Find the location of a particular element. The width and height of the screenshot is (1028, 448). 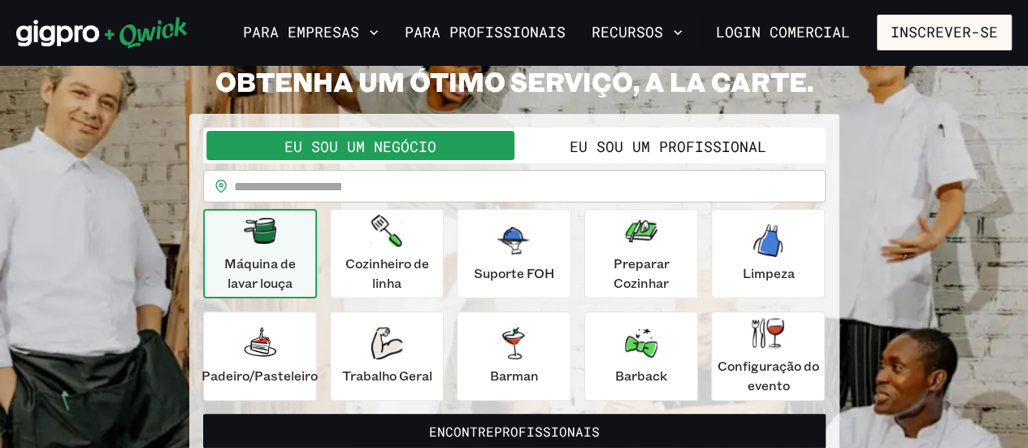

font: OBTENHA UM ÓTIMO SERVIÇO, A LA CARTE. is located at coordinates (515, 81).